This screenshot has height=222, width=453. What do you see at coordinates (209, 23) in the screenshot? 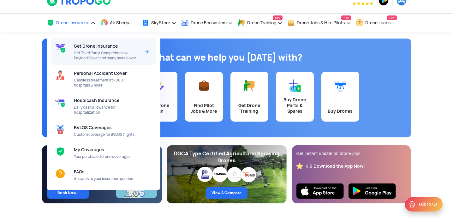
I see `span: Drone Ecosystem` at bounding box center [209, 23].